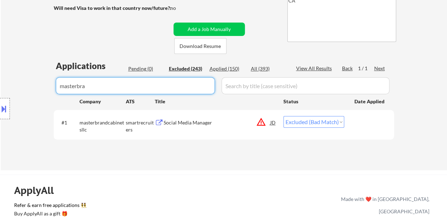 This screenshot has height=220, width=447. Describe the element at coordinates (104, 207) in the screenshot. I see `a: Refer & earn free applications 👯‍♀️` at that location.